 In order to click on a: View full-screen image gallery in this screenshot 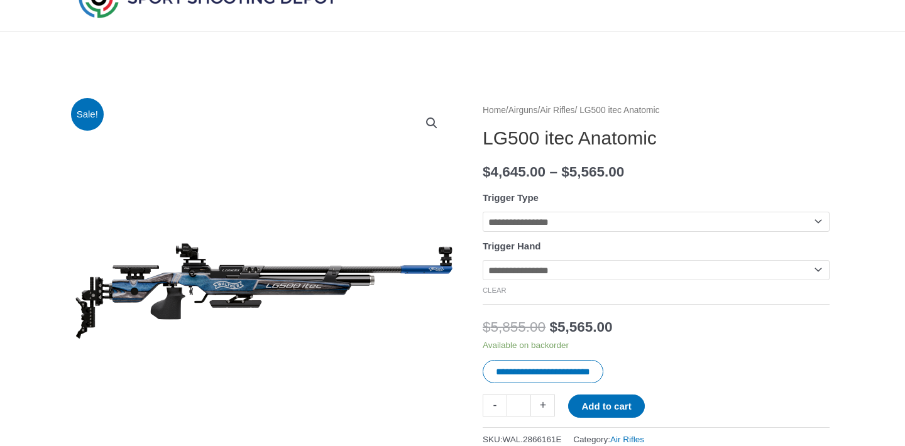, I will do `click(432, 123)`.